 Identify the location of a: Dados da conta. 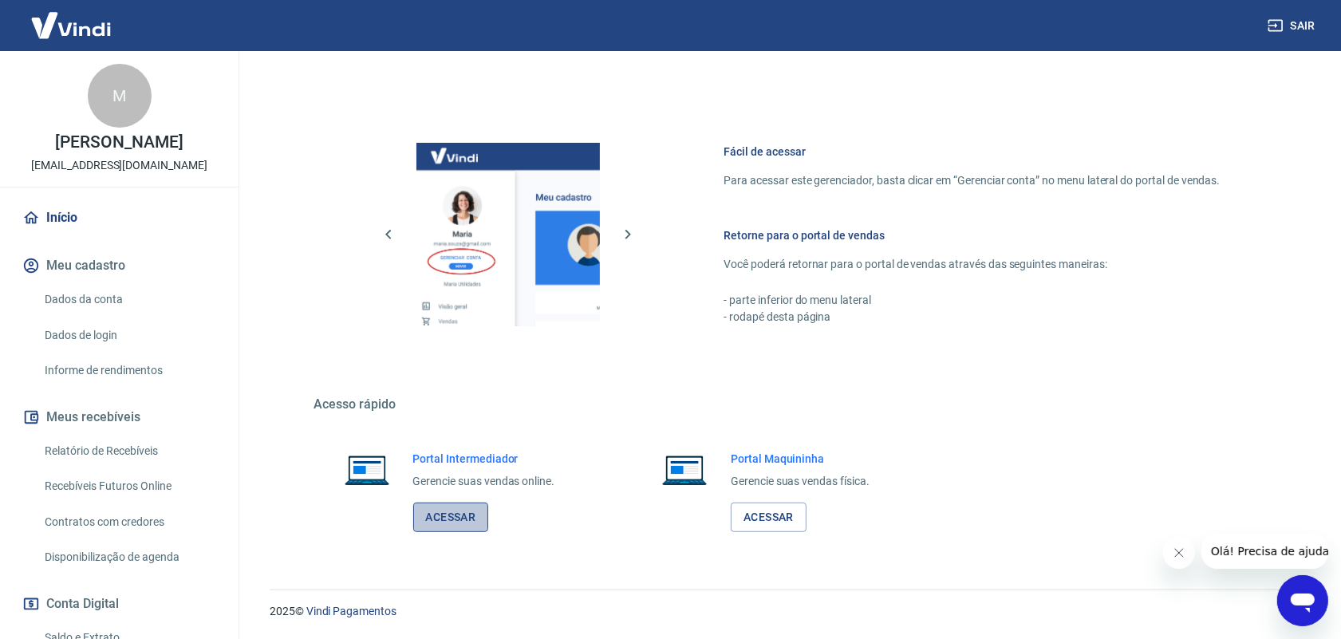
(128, 299).